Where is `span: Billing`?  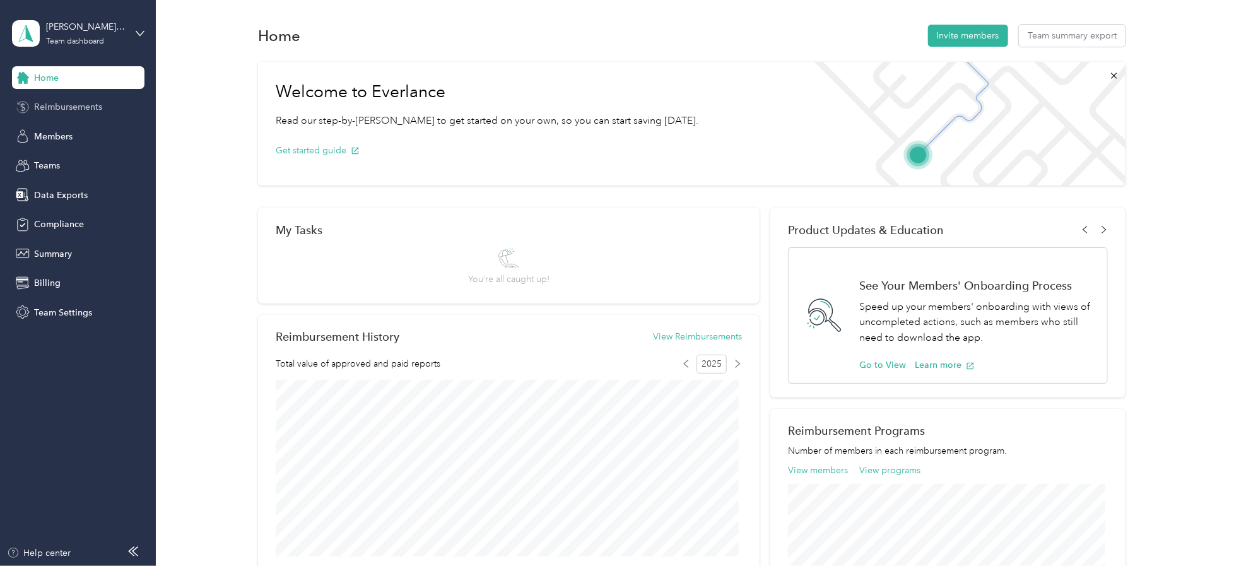
span: Billing is located at coordinates (47, 283).